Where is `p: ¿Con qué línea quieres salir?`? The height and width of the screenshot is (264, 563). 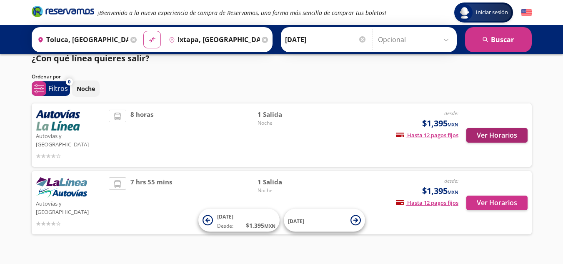
p: ¿Con qué línea quieres salir? is located at coordinates (90, 58).